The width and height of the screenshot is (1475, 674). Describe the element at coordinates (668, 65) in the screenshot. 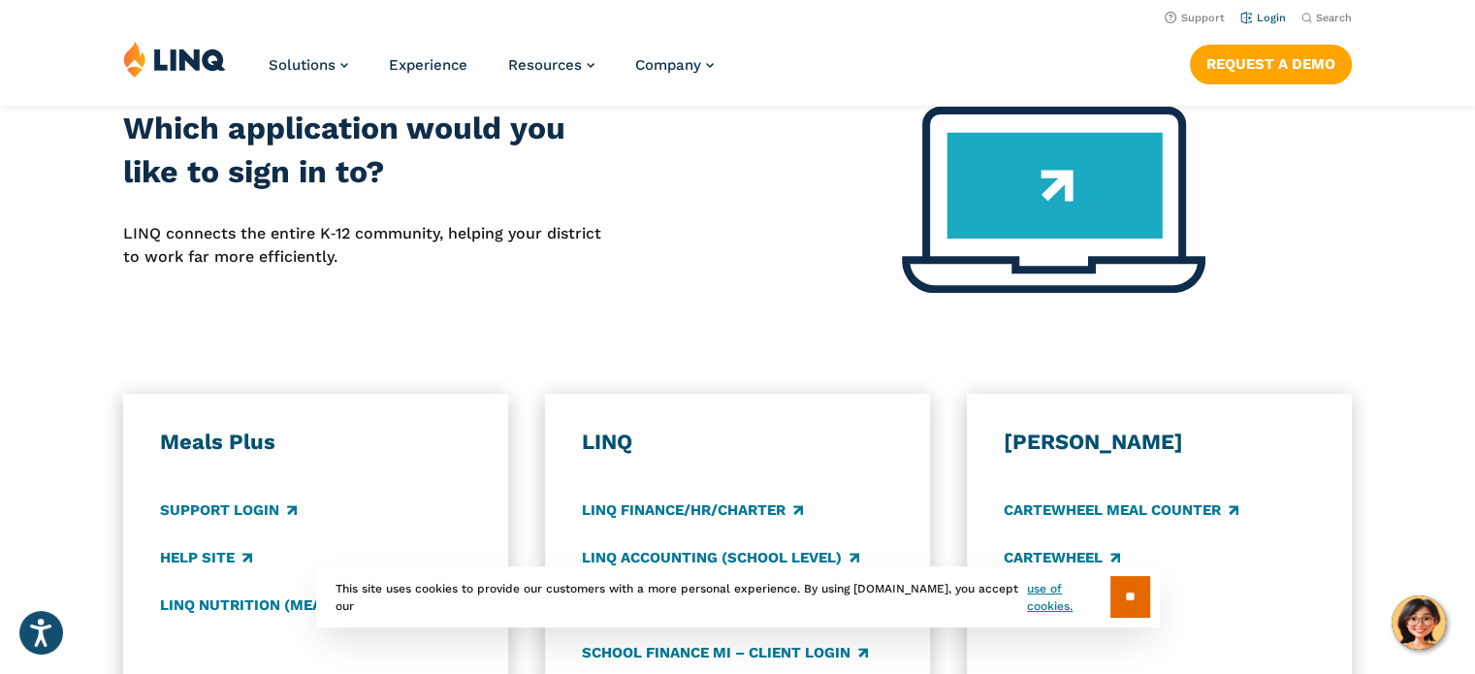

I see `span: Company` at that location.